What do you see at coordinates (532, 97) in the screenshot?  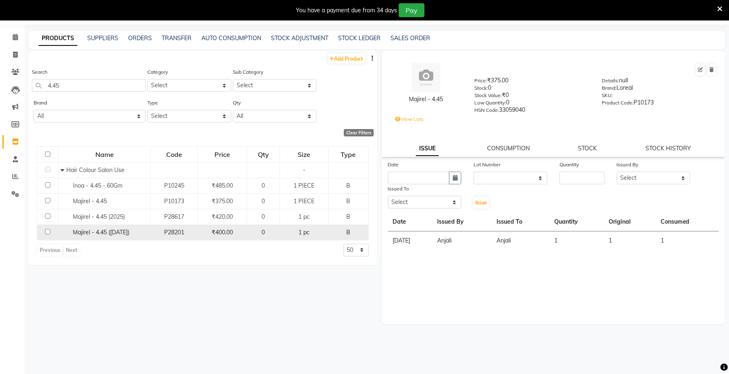 I see `div: ₹0` at bounding box center [532, 97].